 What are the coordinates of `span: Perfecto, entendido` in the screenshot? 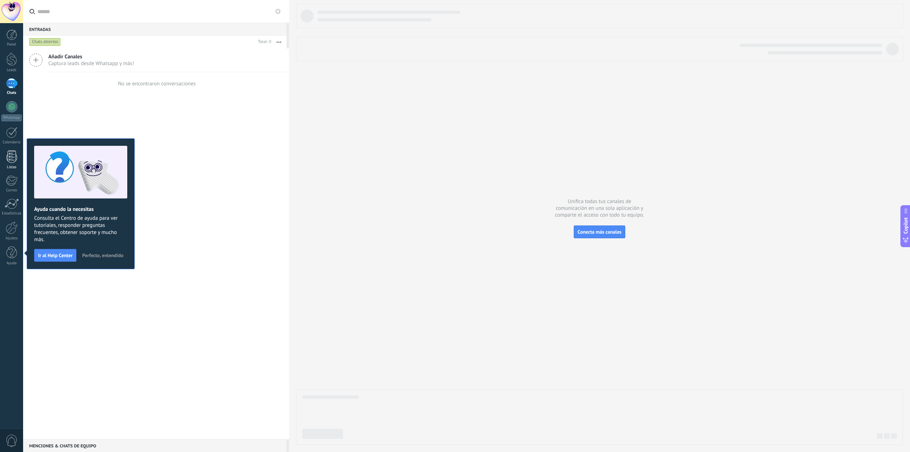 It's located at (103, 255).